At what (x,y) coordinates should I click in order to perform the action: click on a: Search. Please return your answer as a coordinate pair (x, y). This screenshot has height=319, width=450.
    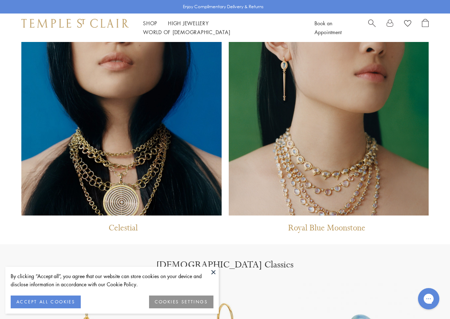
    Looking at the image, I should click on (371, 28).